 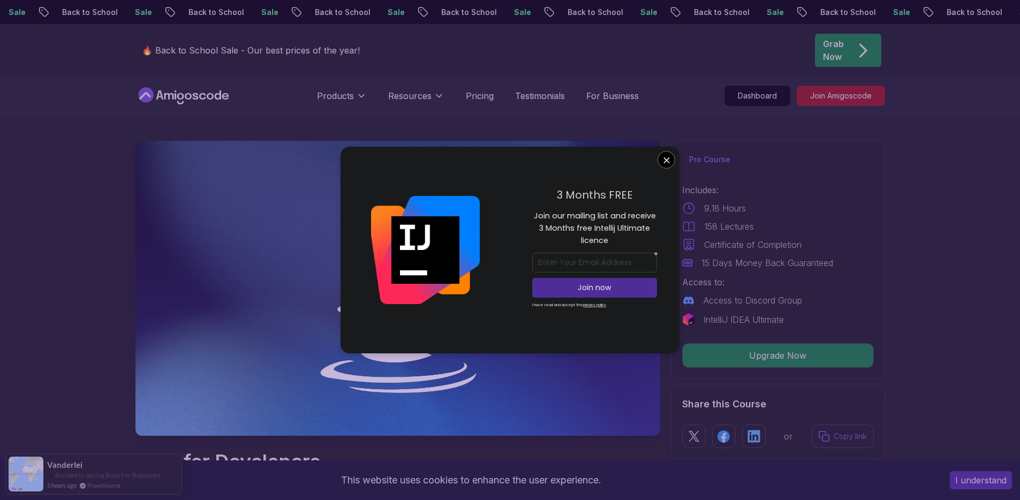 I want to click on a: Pricing, so click(x=480, y=96).